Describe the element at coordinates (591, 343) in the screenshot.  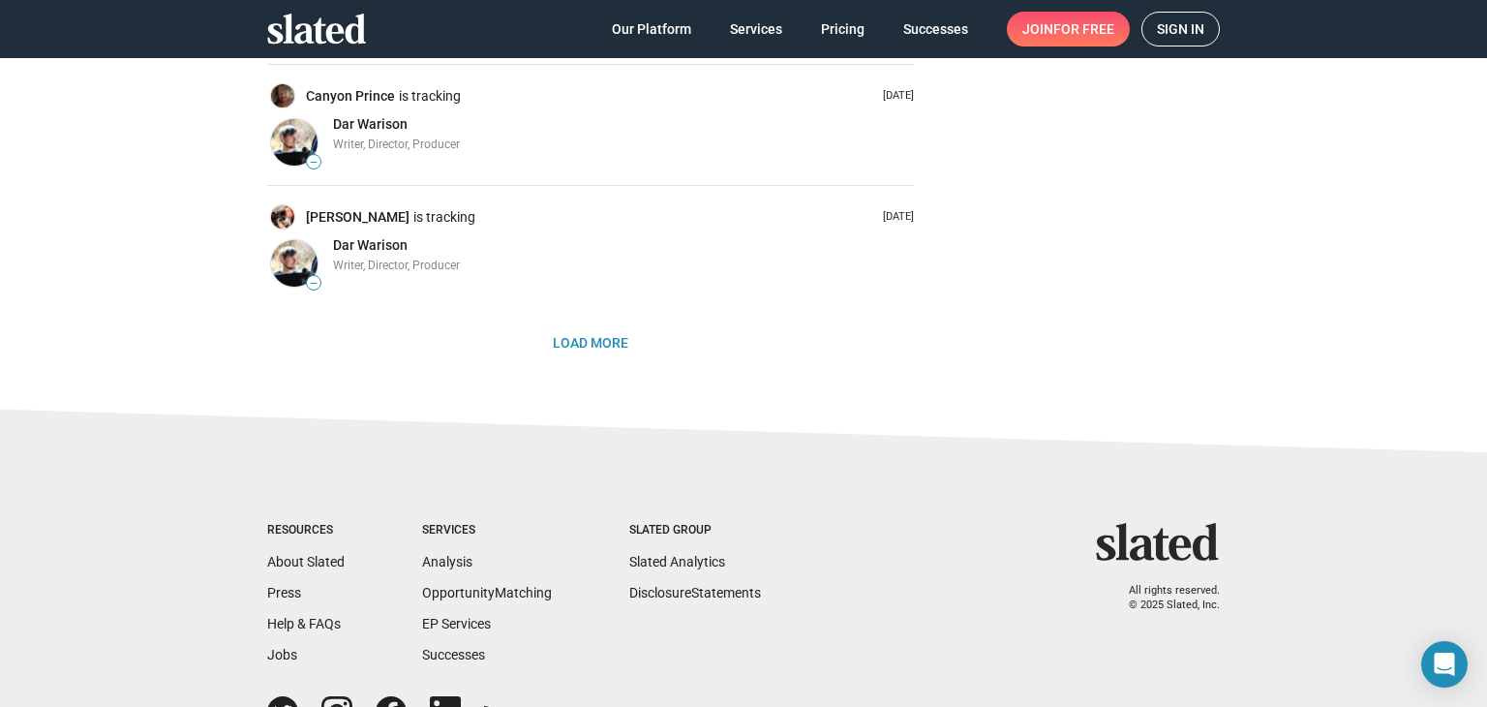
I see `button: Load More` at that location.